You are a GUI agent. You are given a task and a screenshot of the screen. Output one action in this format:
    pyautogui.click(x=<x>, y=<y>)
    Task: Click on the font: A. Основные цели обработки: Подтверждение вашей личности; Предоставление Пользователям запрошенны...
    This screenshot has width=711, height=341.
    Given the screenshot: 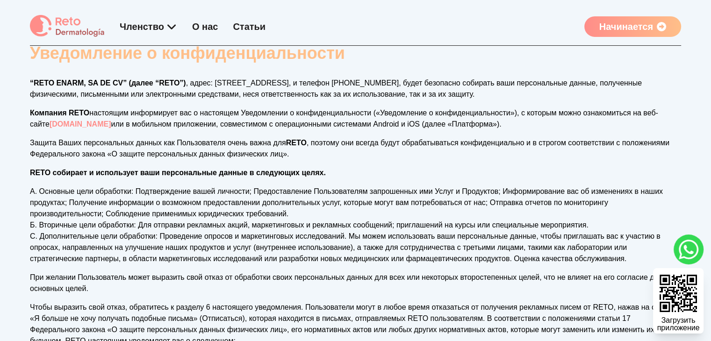 What is the action you would take?
    pyautogui.click(x=346, y=202)
    